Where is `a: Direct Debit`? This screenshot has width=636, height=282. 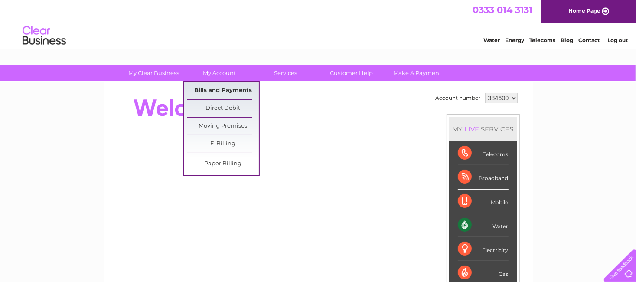 a: Direct Debit is located at coordinates (223, 108).